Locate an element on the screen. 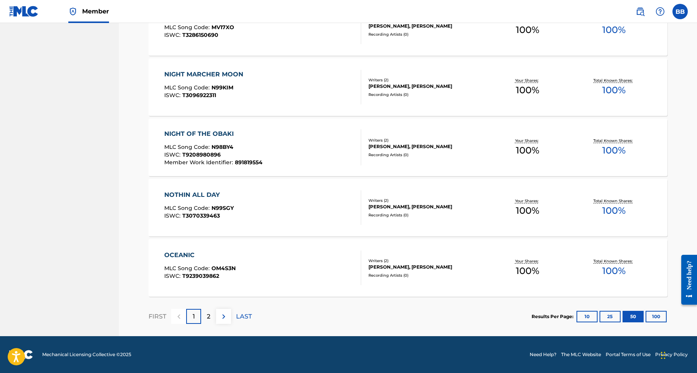 The height and width of the screenshot is (373, 697). div: User Menu is located at coordinates (680, 12).